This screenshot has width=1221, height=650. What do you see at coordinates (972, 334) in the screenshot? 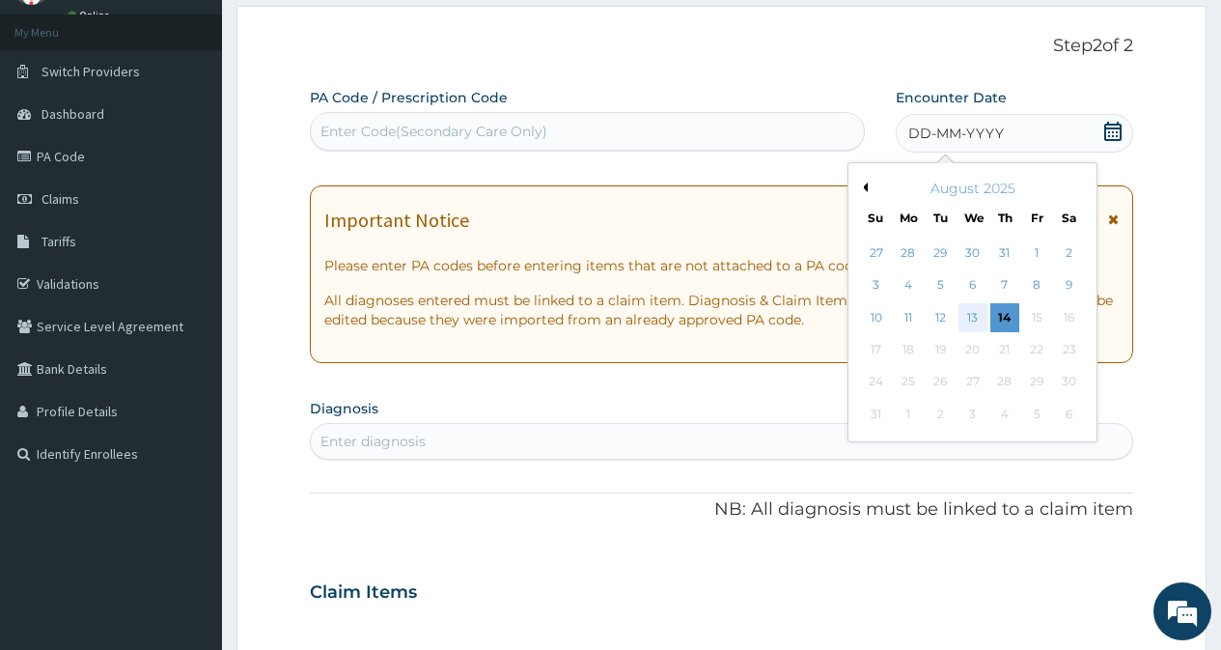
I see `div: month 2025-08` at bounding box center [972, 334].